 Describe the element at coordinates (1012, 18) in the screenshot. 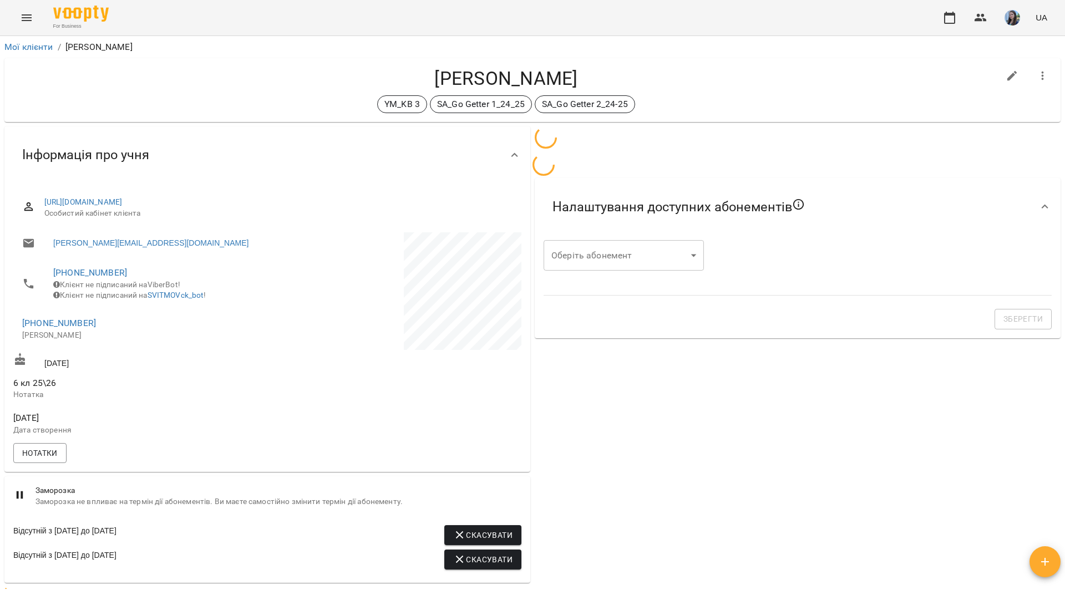

I see `img: b6e1badff8a581c3b3d1def27785cccf.jpg` at that location.